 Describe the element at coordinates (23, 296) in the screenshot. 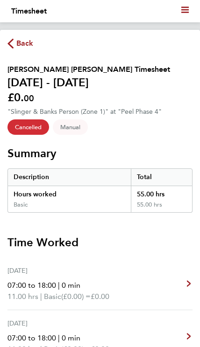

I see `span: 11.00 hrs` at that location.